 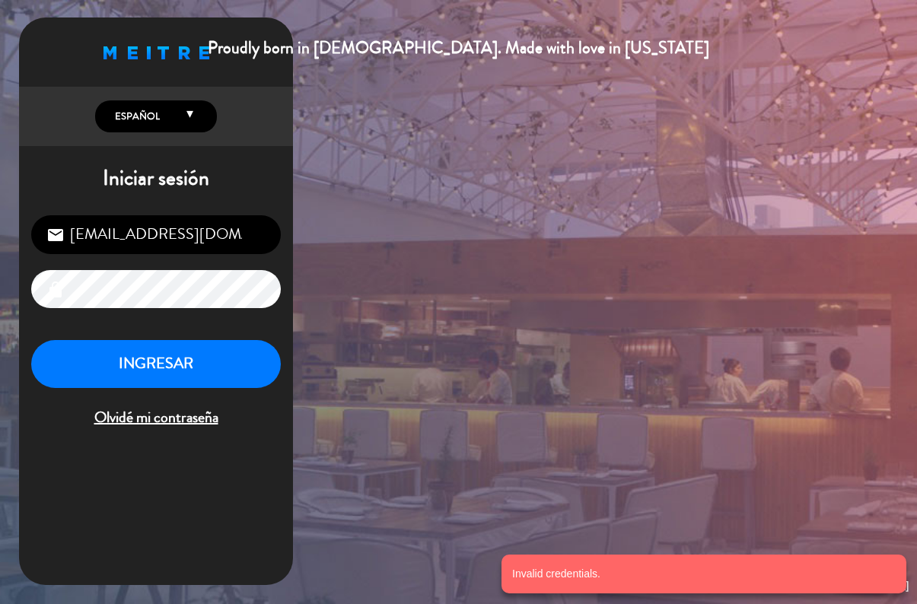 I want to click on input: Correo Electrónico, so click(x=156, y=234).